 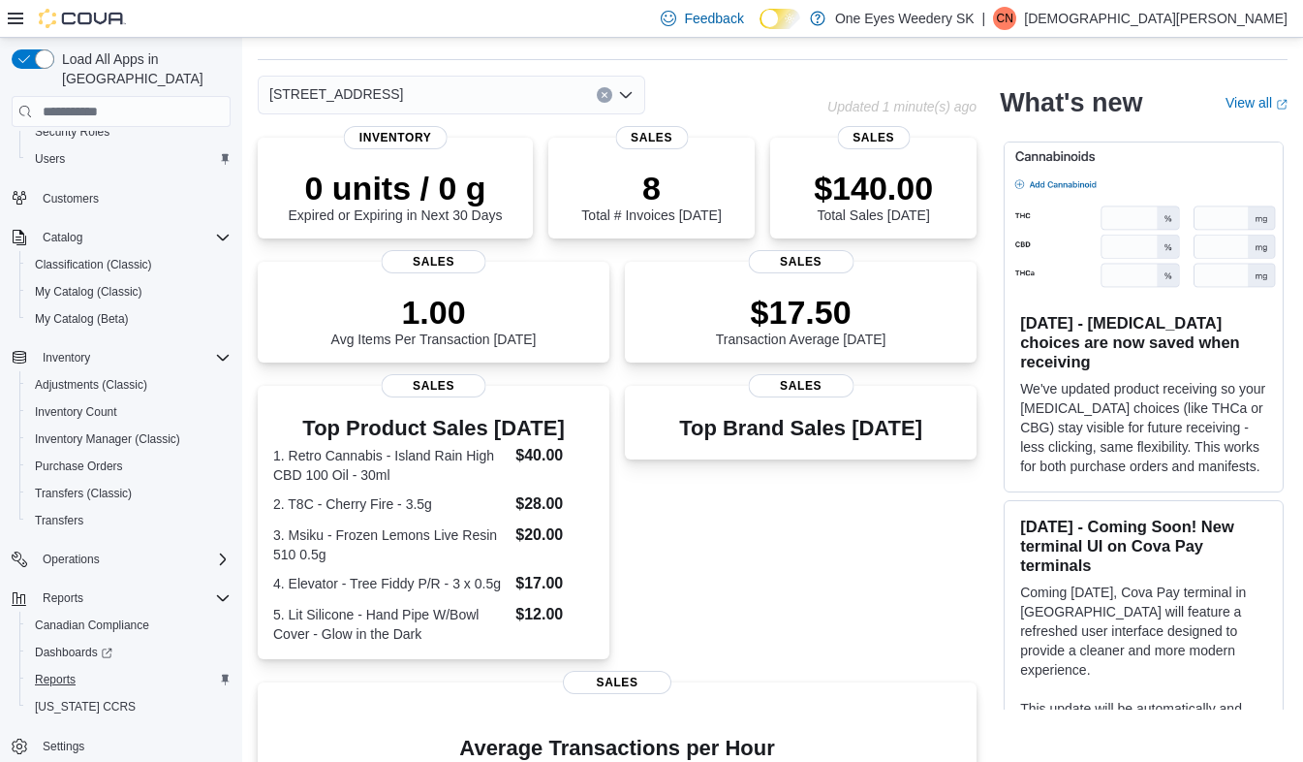 I want to click on a: Adjustments (Classic), so click(x=91, y=385).